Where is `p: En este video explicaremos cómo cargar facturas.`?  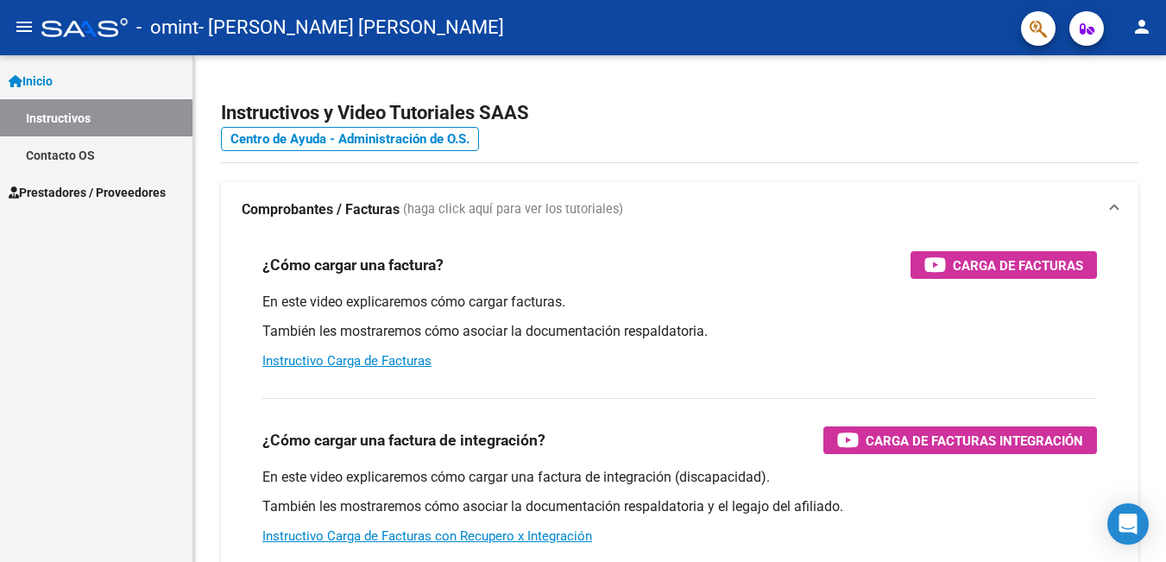
p: En este video explicaremos cómo cargar facturas. is located at coordinates (679, 302).